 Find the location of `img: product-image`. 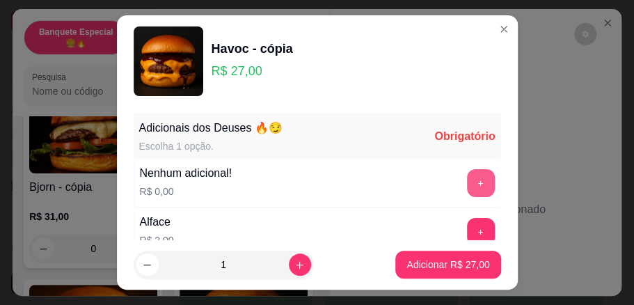

img: product-image is located at coordinates (168, 61).